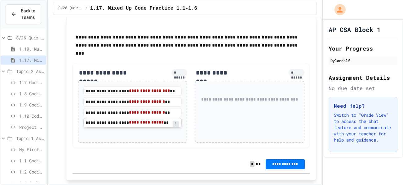 This screenshot has width=403, height=185. Describe the element at coordinates (30, 138) in the screenshot. I see `span: Topic 1 Assignments` at that location.